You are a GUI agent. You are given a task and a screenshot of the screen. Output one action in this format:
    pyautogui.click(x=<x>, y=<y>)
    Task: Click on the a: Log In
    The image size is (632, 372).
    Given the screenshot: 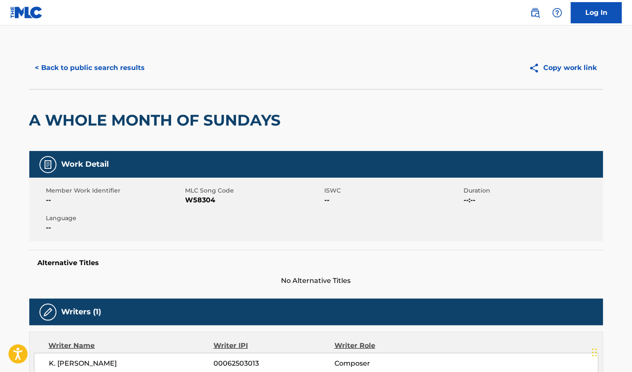 What is the action you would take?
    pyautogui.click(x=596, y=13)
    